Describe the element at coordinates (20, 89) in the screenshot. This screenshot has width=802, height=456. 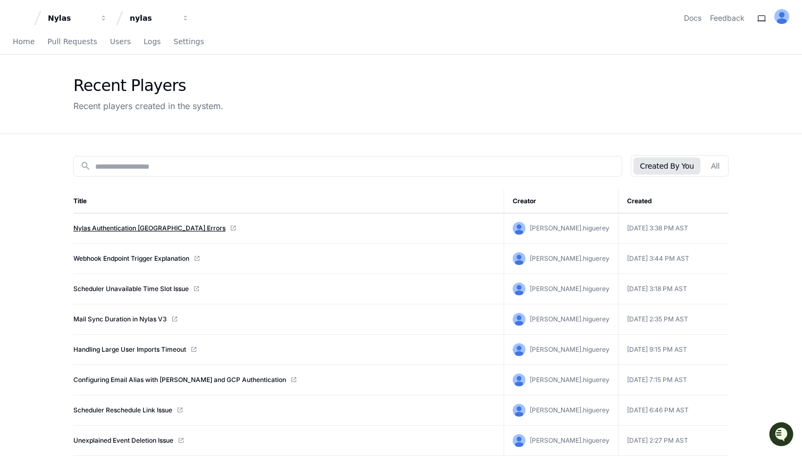
I see `img: 1756235613930-3d25f9e4-fa56-45dd-b3ad-e072dfbd1548` at that location.